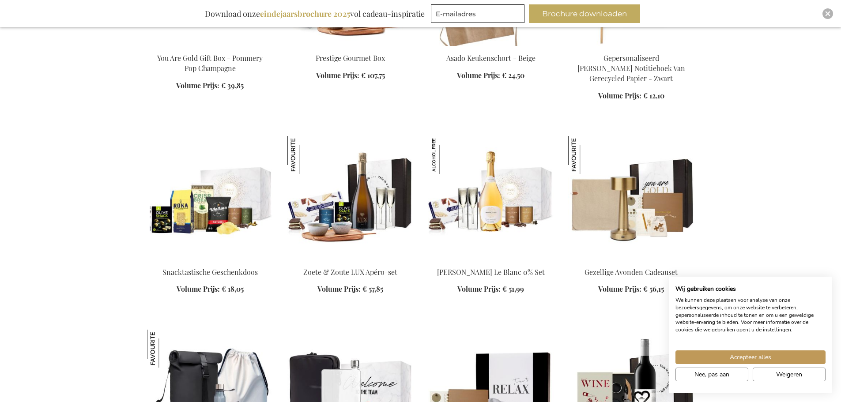 The width and height of the screenshot is (841, 402). What do you see at coordinates (373, 289) in the screenshot?
I see `span: € 57,85` at bounding box center [373, 289].